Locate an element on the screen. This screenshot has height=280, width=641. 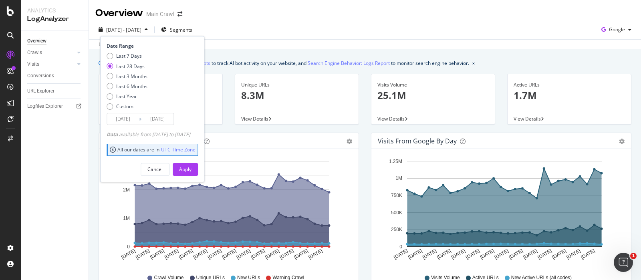
input: End Date is located at coordinates (158, 119).